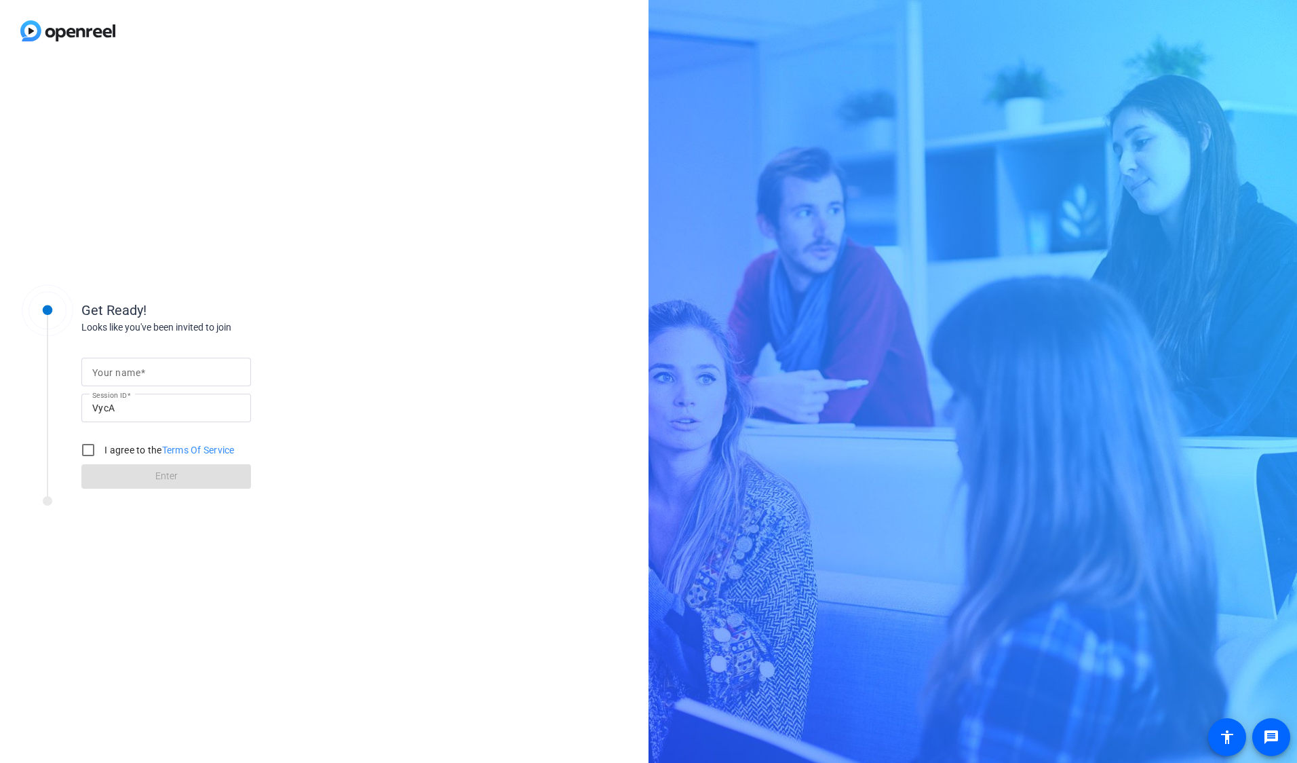 This screenshot has height=763, width=1297. What do you see at coordinates (217, 310) in the screenshot?
I see `div: Get Ready!` at bounding box center [217, 310].